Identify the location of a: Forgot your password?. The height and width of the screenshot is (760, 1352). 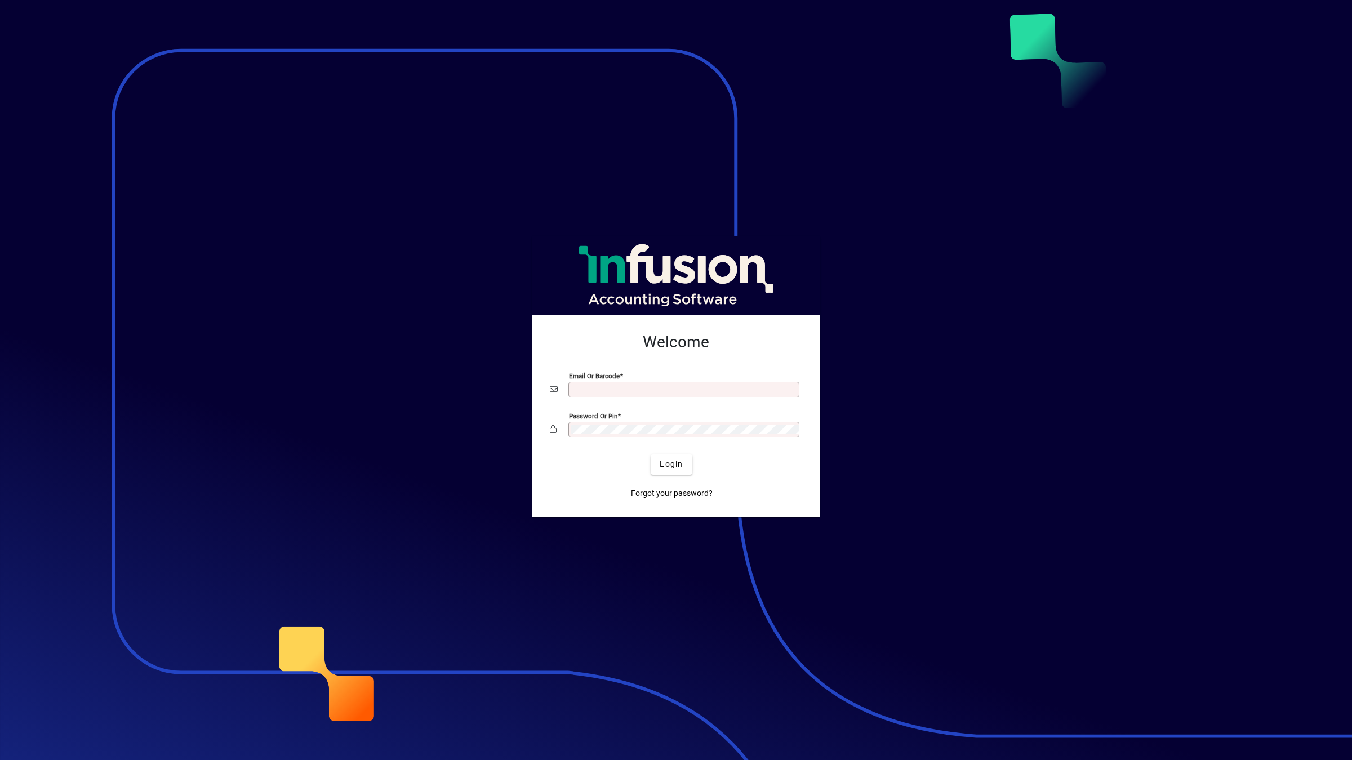
(671, 494).